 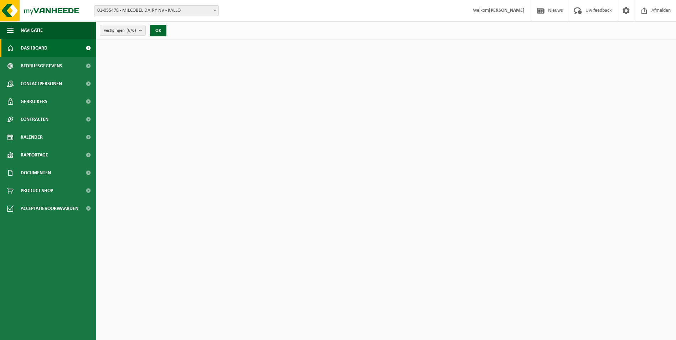 I want to click on span: Documenten, so click(x=36, y=173).